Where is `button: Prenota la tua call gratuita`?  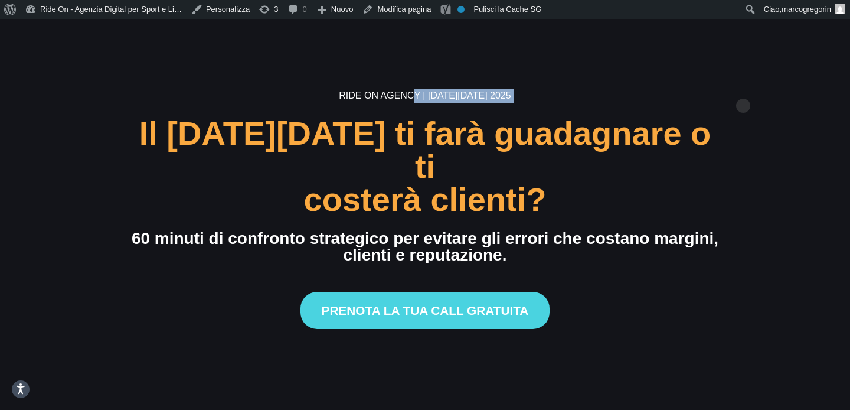
button: Prenota la tua call gratuita is located at coordinates (425, 310).